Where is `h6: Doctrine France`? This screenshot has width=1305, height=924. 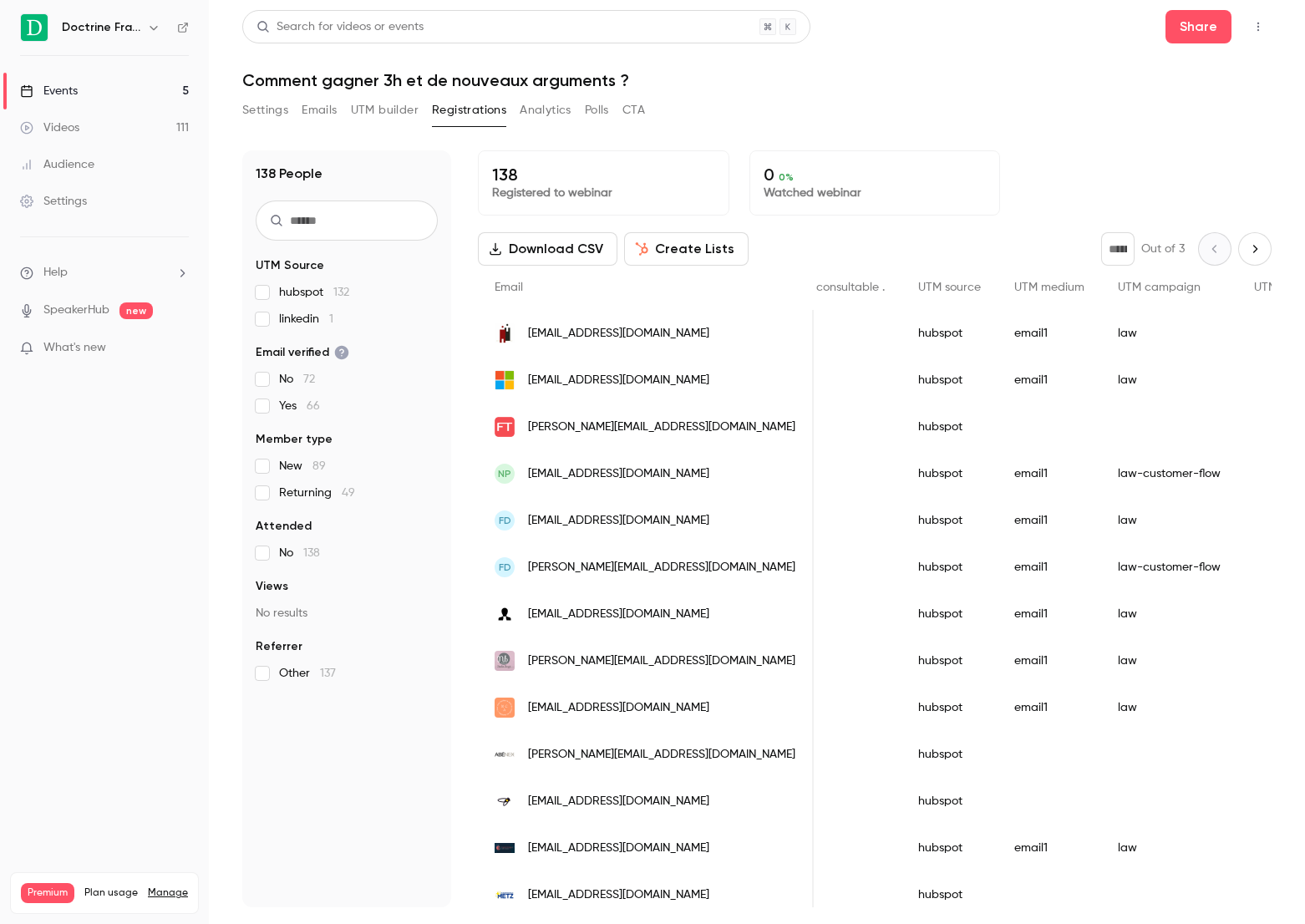
h6: Doctrine France is located at coordinates (101, 28).